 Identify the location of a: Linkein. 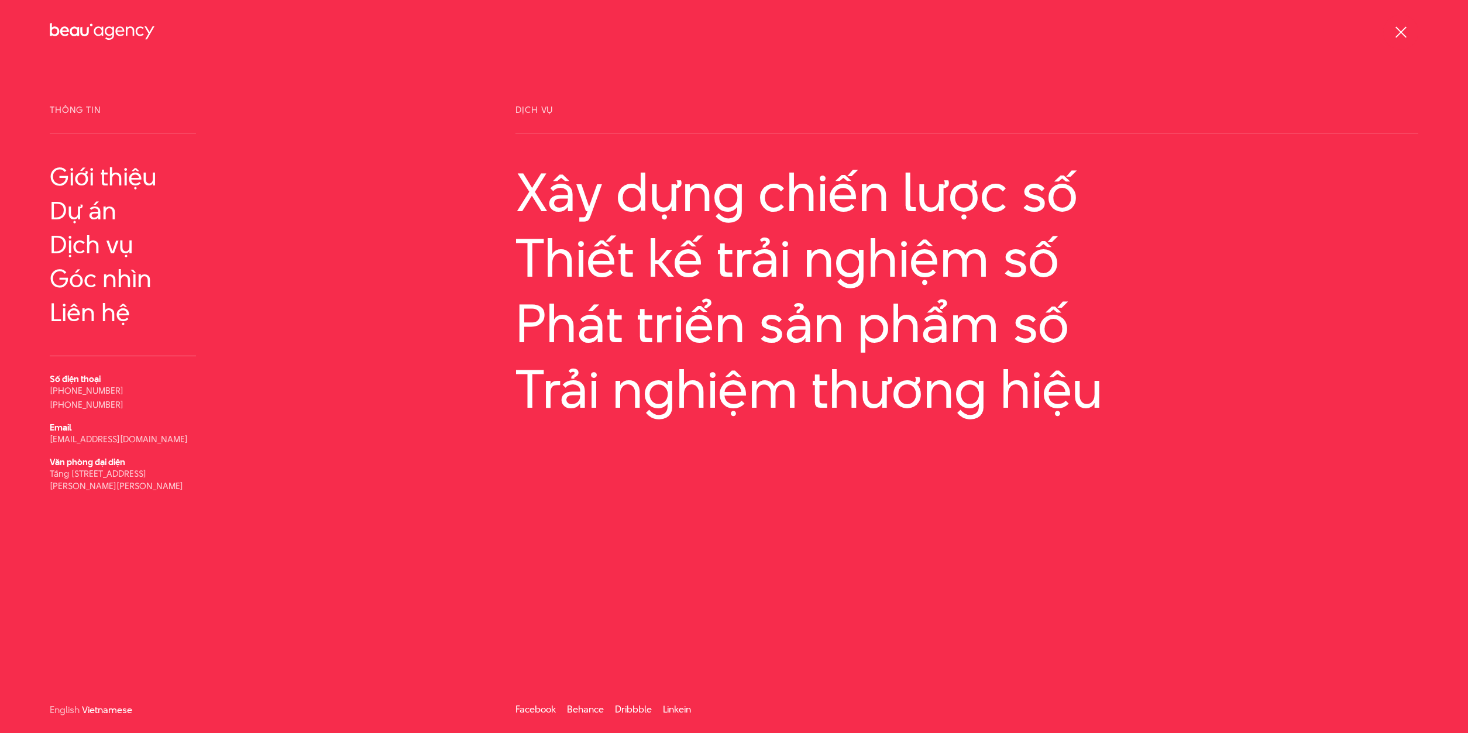
(677, 709).